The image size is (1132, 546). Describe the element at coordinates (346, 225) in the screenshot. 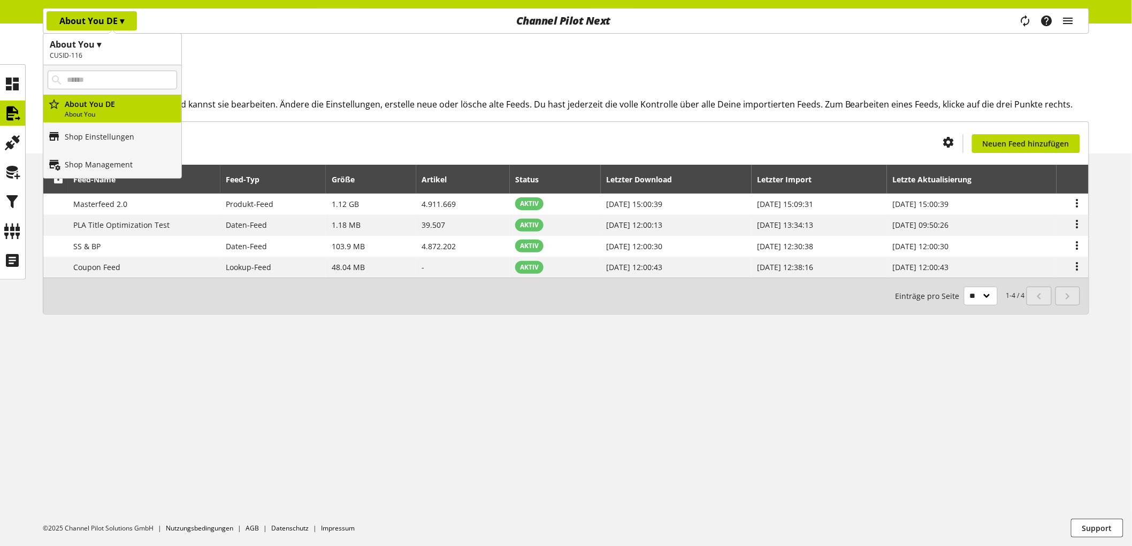

I see `span: 1.18 MB` at that location.